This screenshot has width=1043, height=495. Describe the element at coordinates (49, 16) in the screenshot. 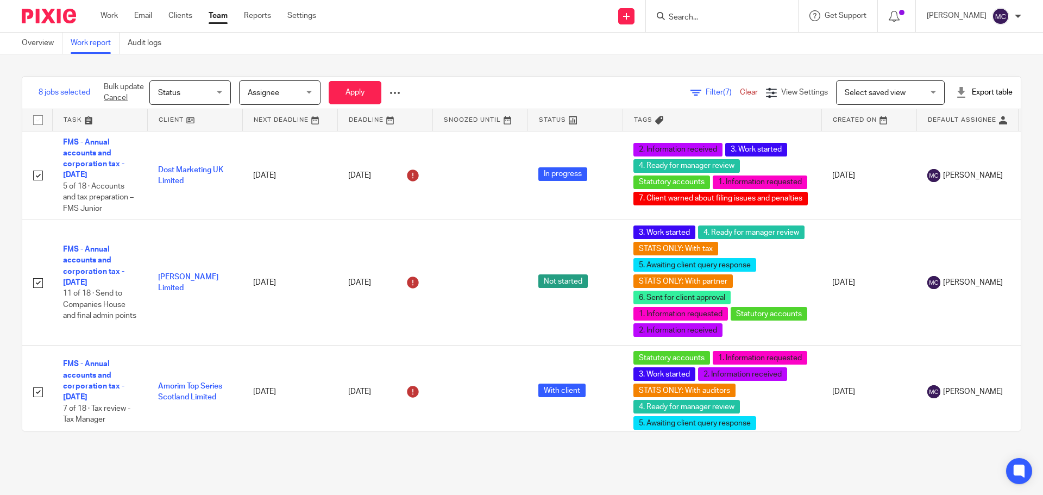

I see `img: Pixie` at that location.